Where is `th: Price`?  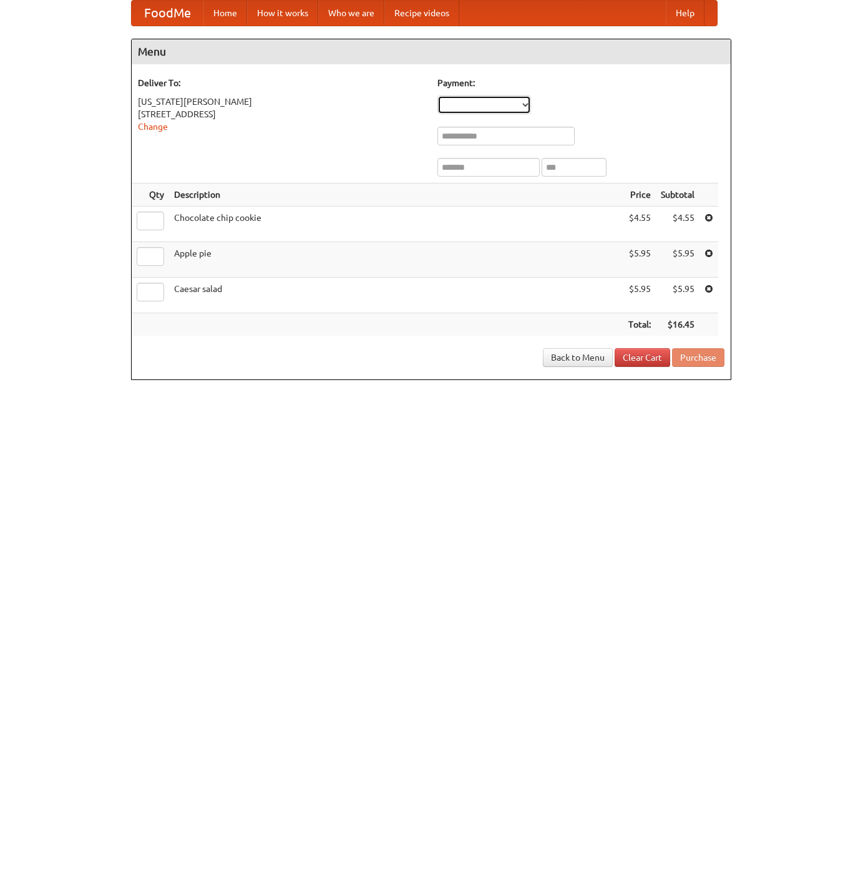 th: Price is located at coordinates (639, 195).